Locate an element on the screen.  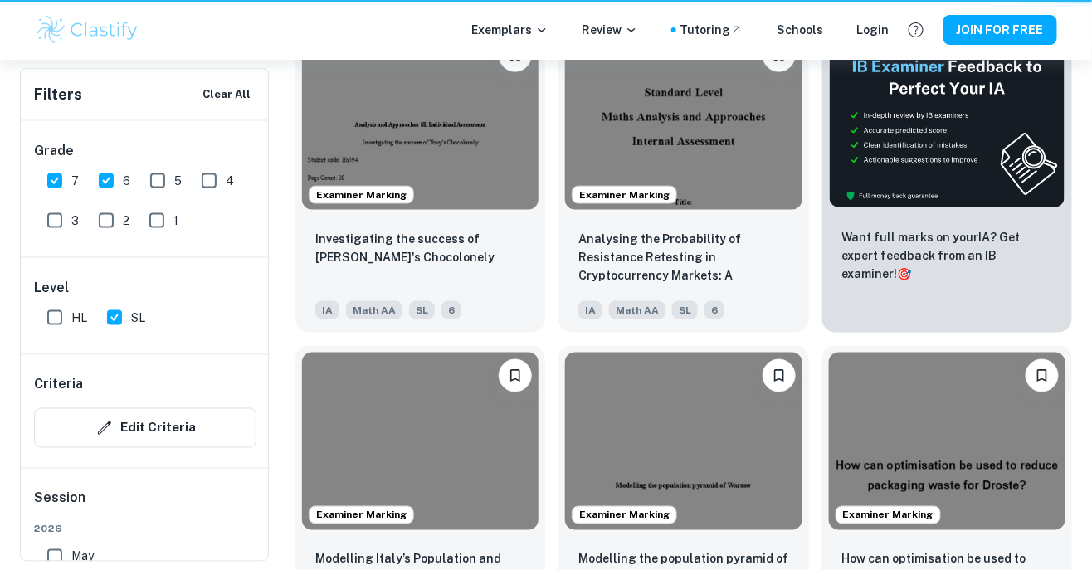
img: Math AA IA example thumbnail: Analysing the Probability of Resistance is located at coordinates (683, 121).